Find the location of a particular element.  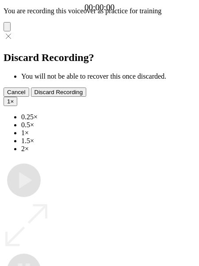

button: Cancel is located at coordinates (16, 92).